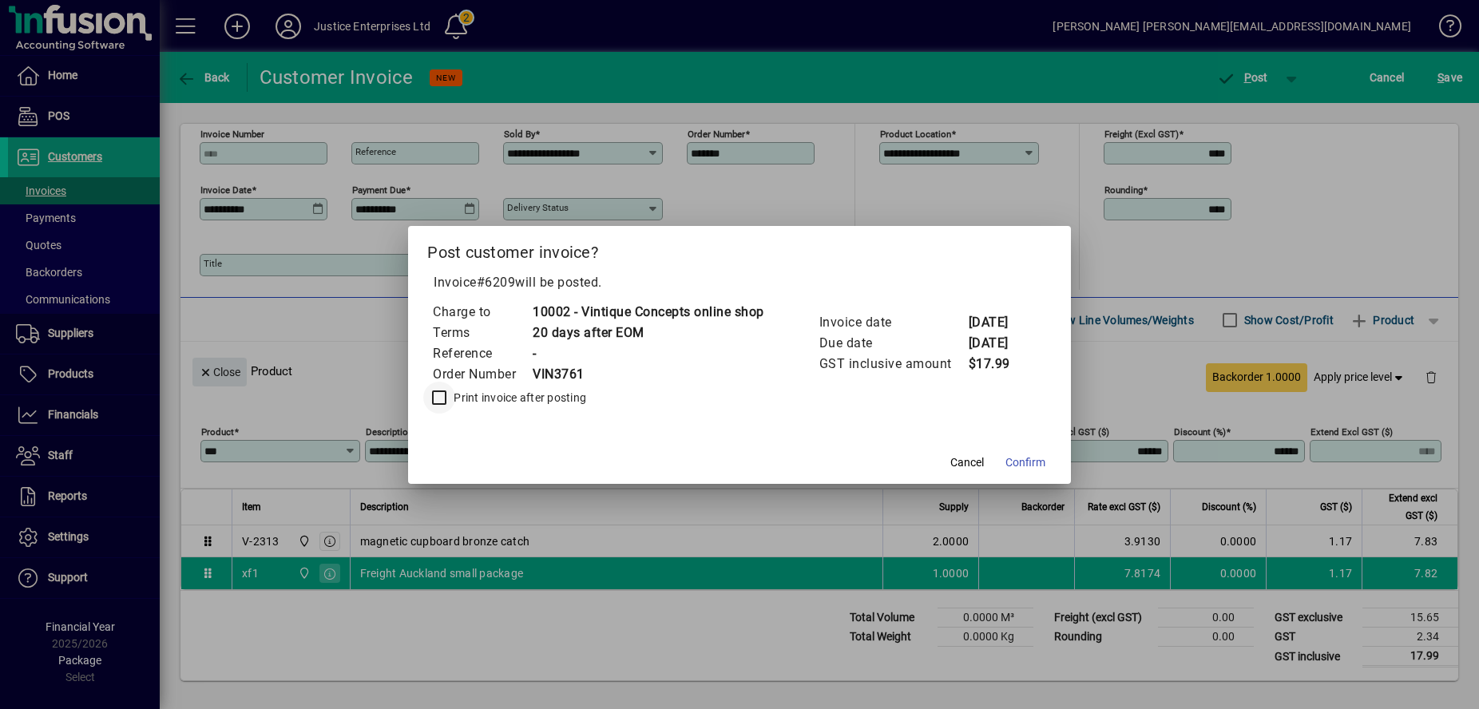 This screenshot has height=709, width=1479. Describe the element at coordinates (648, 375) in the screenshot. I see `td: VIN3761` at that location.